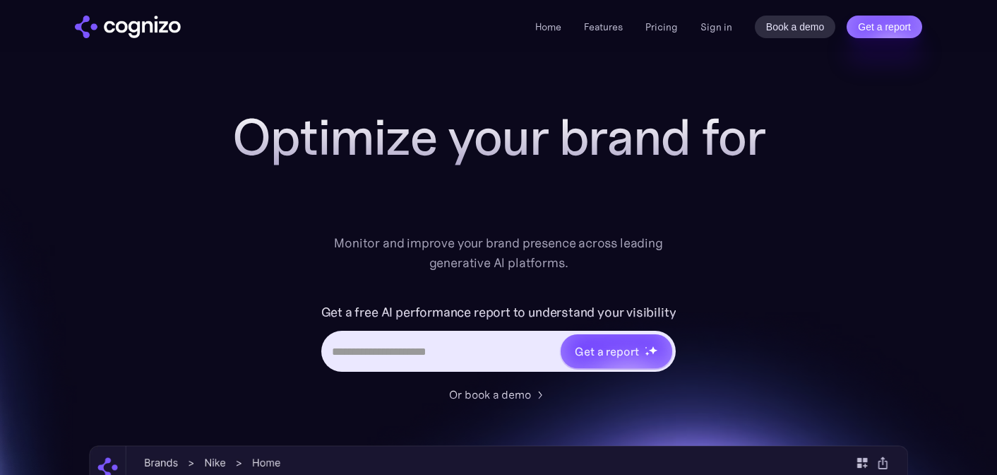  What do you see at coordinates (499, 137) in the screenshot?
I see `h1: Optimize your brand for` at bounding box center [499, 137].